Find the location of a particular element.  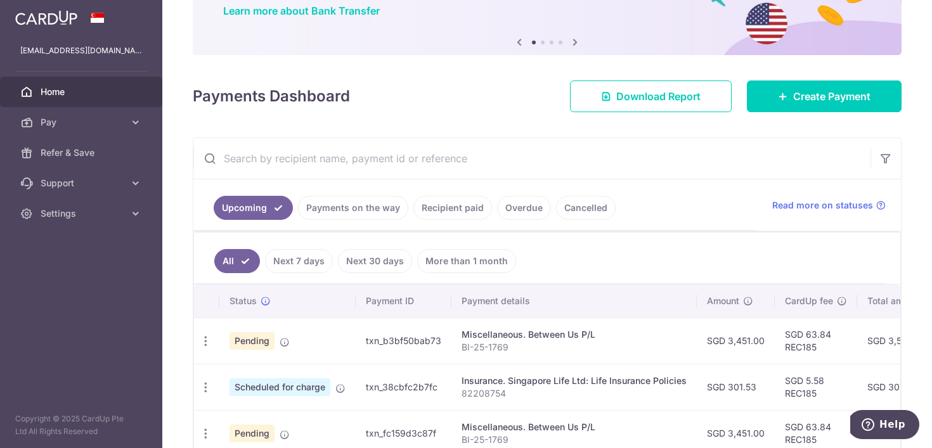

span: Amount is located at coordinates (723, 301).